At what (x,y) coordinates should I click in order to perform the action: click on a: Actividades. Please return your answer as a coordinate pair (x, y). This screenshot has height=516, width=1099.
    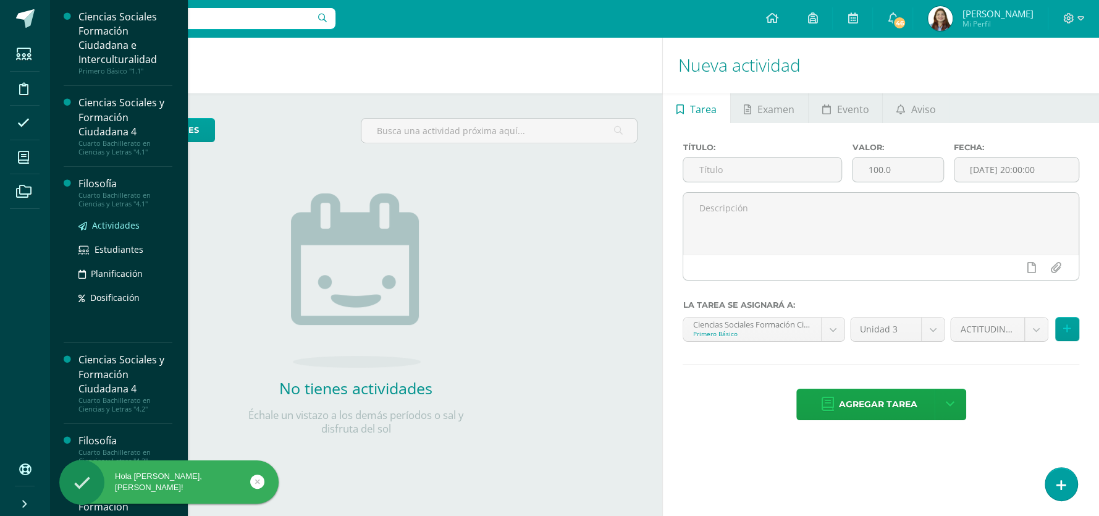
    Looking at the image, I should click on (125, 225).